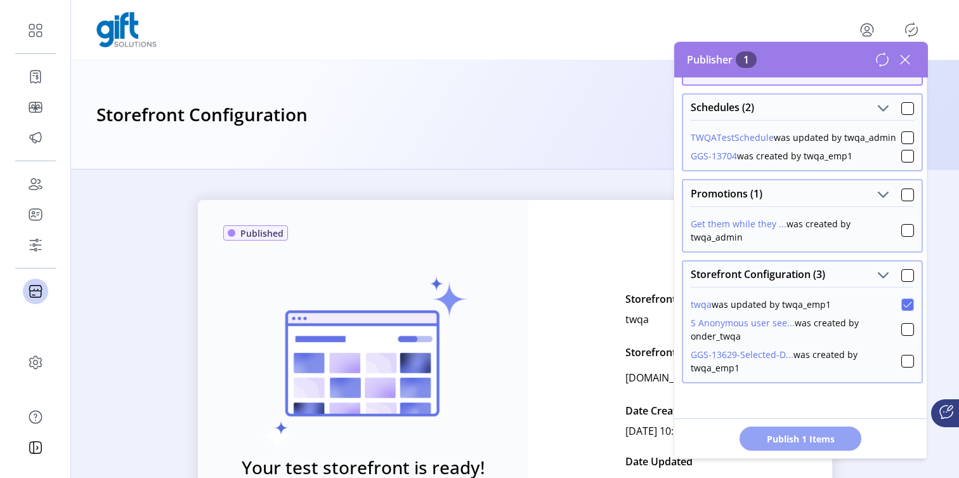 The height and width of the screenshot is (478, 959). Describe the element at coordinates (801, 438) in the screenshot. I see `button: Publish 1 Items` at that location.